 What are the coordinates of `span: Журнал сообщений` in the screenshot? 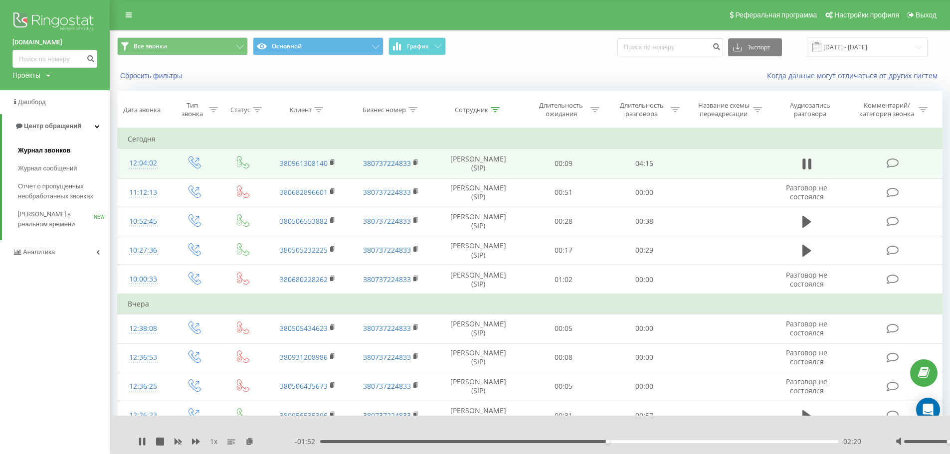 It's located at (47, 169).